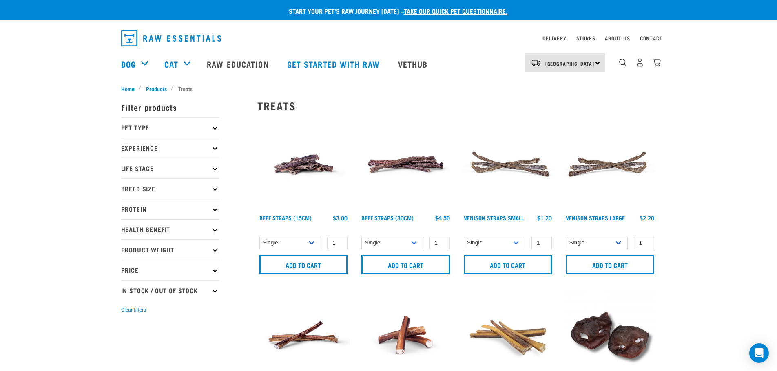 The width and height of the screenshot is (777, 371). I want to click on a: Beef Straps (30cm), so click(387, 218).